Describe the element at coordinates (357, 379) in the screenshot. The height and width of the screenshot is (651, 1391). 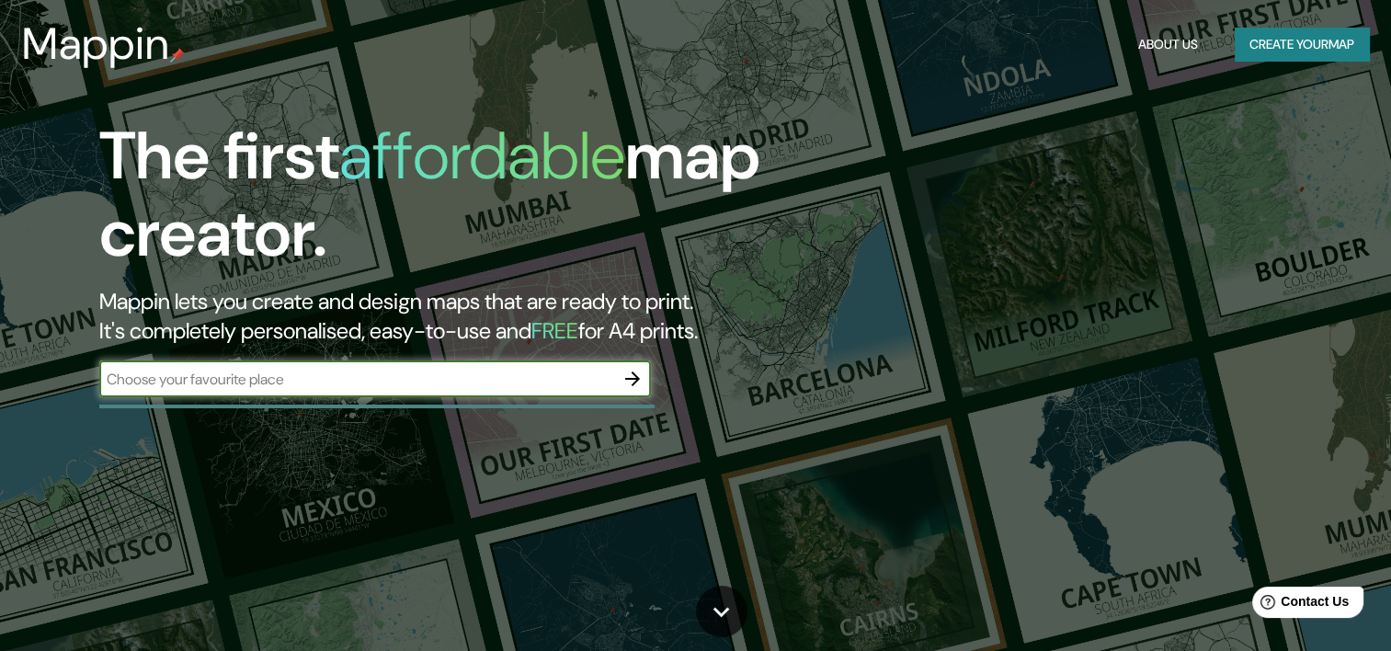
I see `input: Choose your favourite place` at that location.